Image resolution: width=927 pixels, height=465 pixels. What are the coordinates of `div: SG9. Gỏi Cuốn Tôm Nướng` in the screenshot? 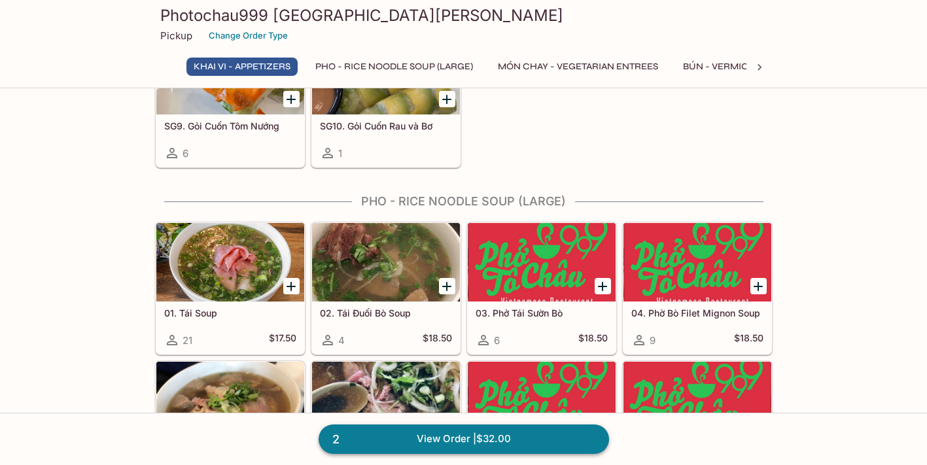 It's located at (230, 75).